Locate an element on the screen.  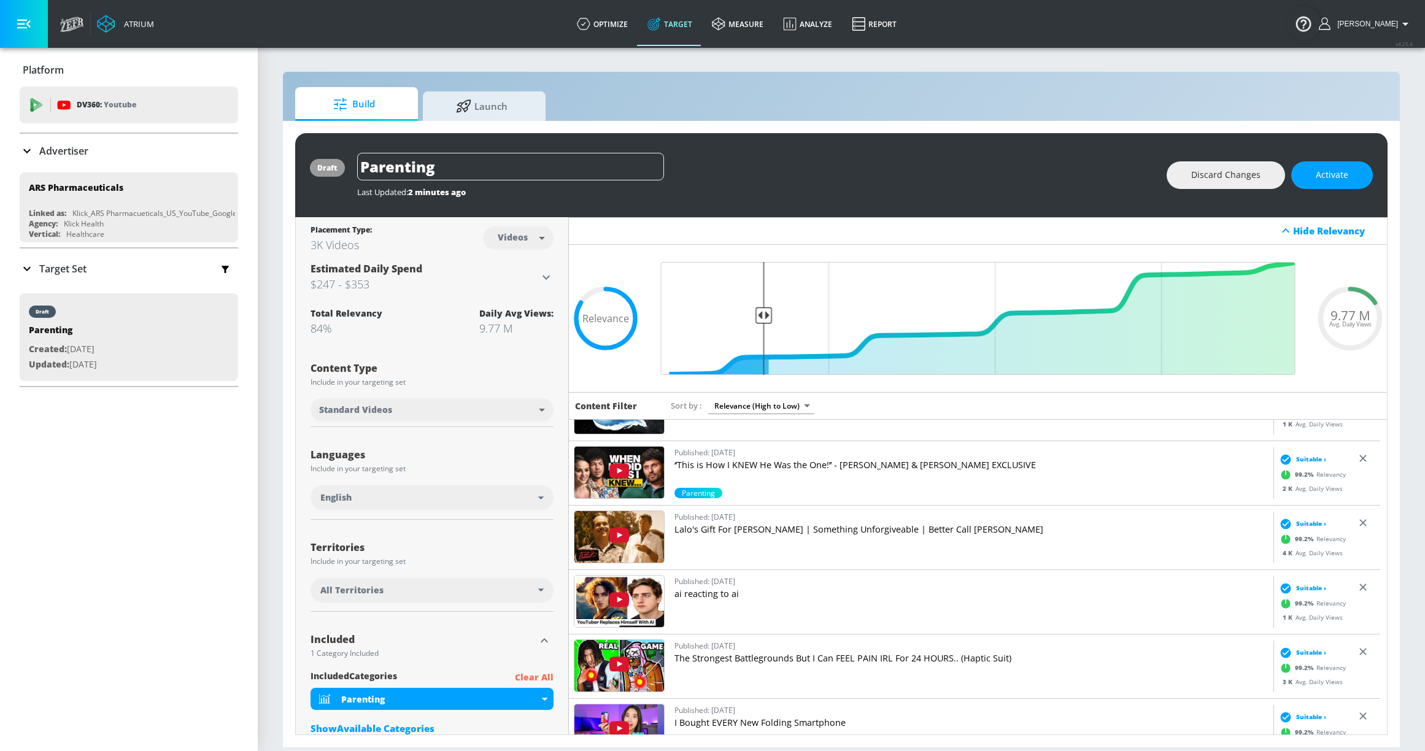
div: Platform is located at coordinates (129, 70).